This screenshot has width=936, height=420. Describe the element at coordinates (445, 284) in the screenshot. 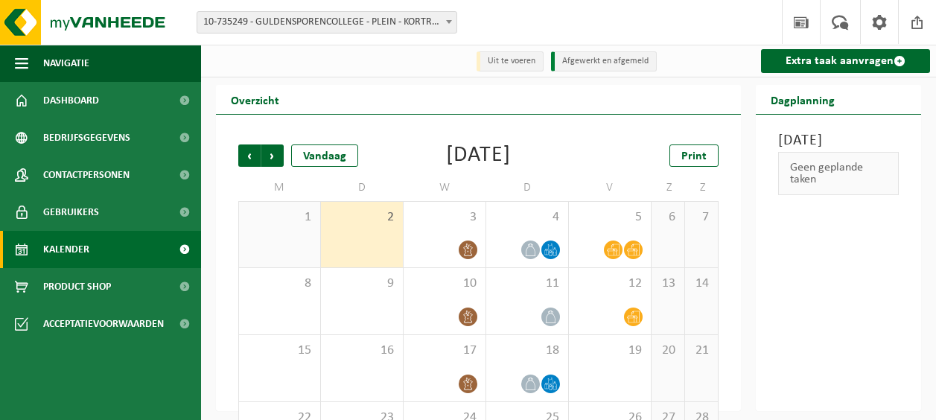

I see `span: 10` at that location.